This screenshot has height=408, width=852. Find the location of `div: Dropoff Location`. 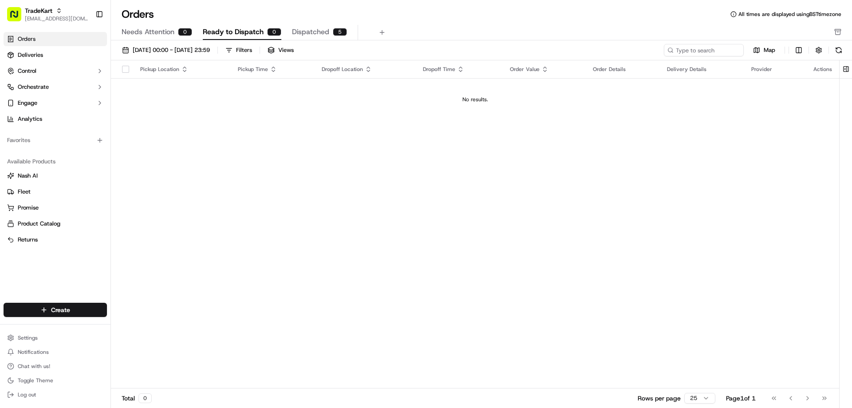

div: Dropoff Location is located at coordinates (365, 69).